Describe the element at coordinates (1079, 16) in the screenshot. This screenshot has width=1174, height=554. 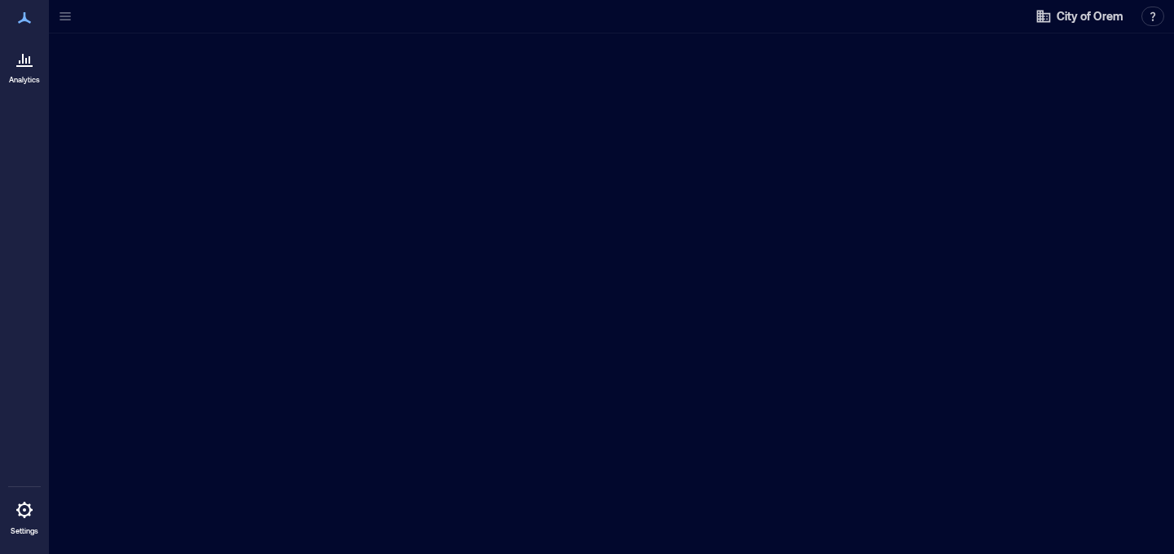
I see `button: City of Orem` at that location.